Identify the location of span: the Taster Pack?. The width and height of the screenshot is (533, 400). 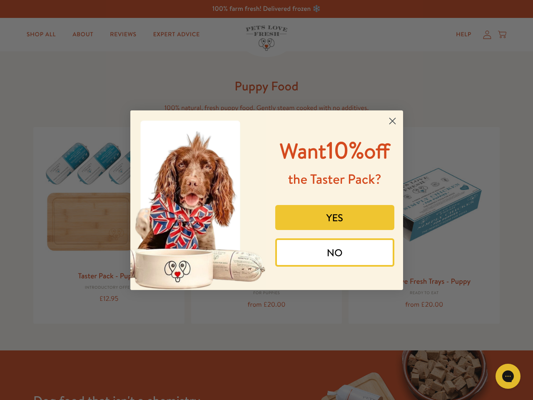
(335, 179).